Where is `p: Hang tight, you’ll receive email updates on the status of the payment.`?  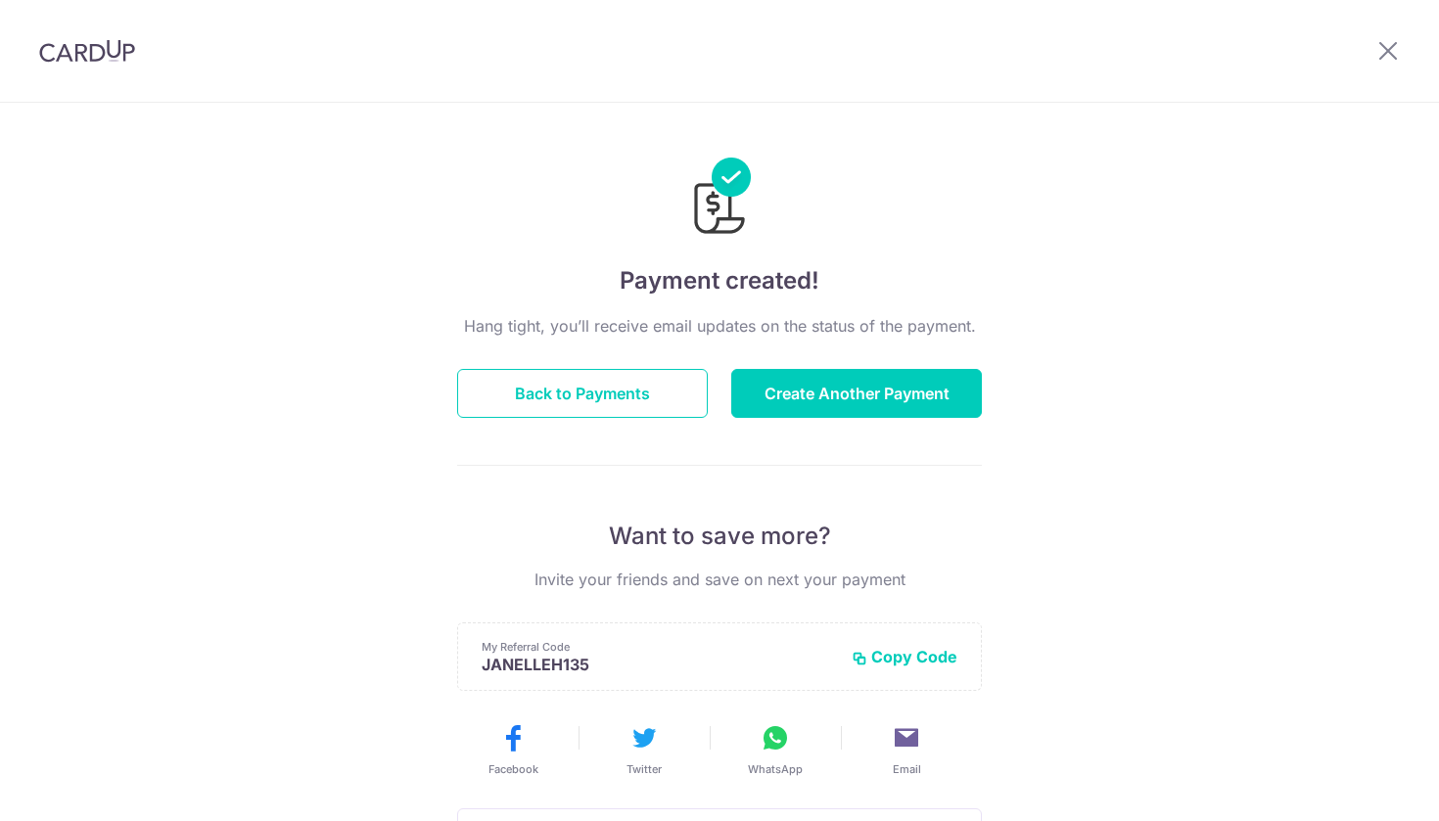
p: Hang tight, you’ll receive email updates on the status of the payment. is located at coordinates (720, 326).